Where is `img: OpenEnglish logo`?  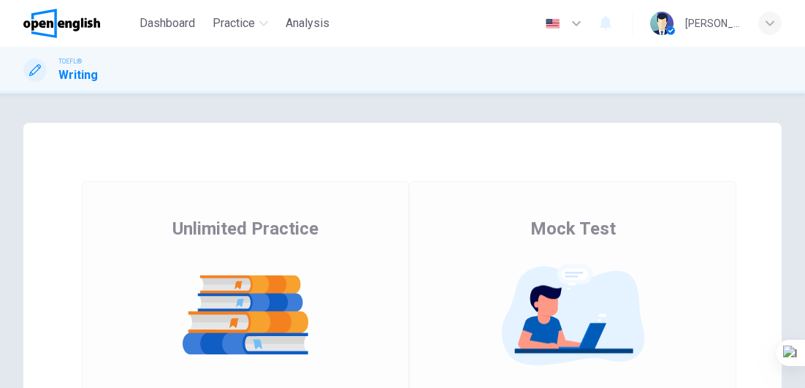 img: OpenEnglish logo is located at coordinates (61, 23).